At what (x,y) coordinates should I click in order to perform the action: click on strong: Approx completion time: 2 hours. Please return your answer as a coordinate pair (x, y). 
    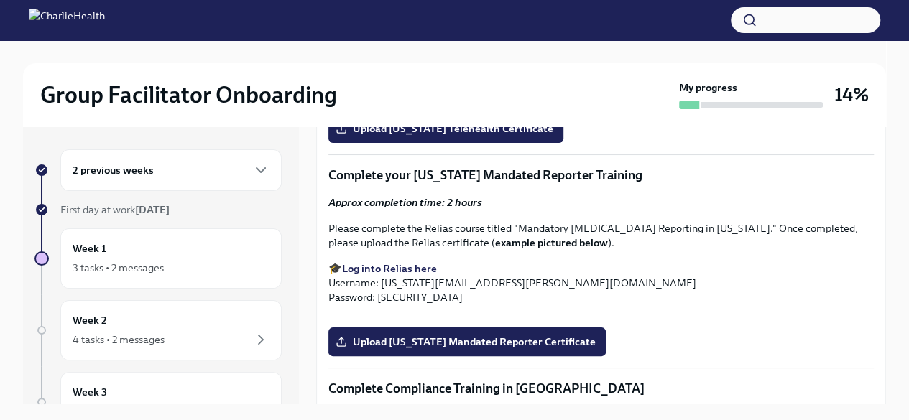
    Looking at the image, I should click on (405, 203).